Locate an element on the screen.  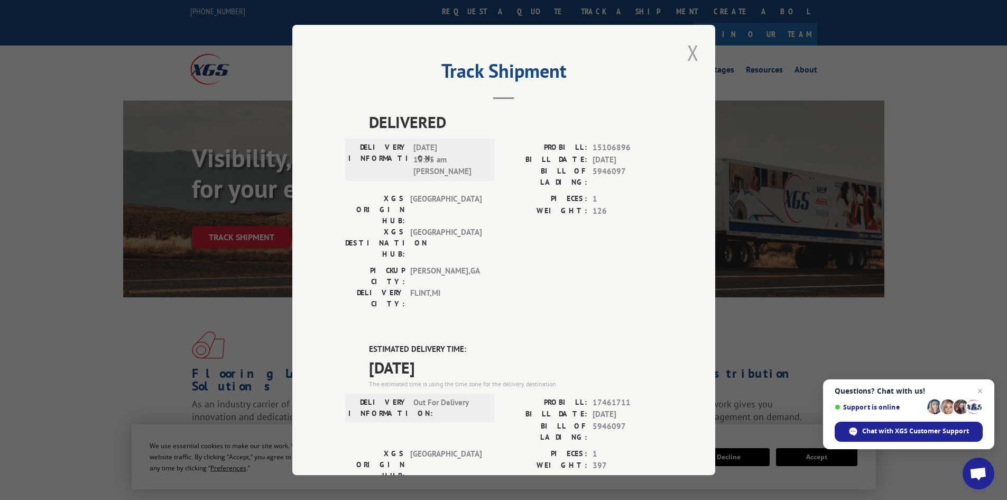
h2: Track Shipment is located at coordinates (504, 73).